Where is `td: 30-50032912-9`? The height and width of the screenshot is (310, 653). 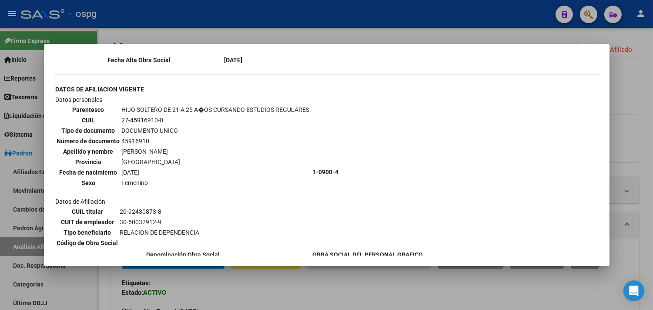 td: 30-50032912-9 is located at coordinates (160, 222).